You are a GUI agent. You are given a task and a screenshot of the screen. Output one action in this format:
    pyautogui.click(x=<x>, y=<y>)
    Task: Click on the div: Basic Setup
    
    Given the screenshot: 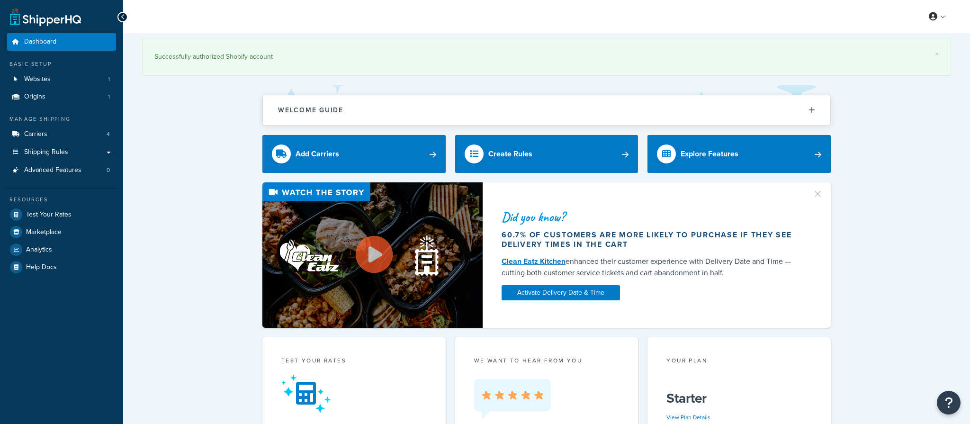 What is the action you would take?
    pyautogui.click(x=62, y=64)
    